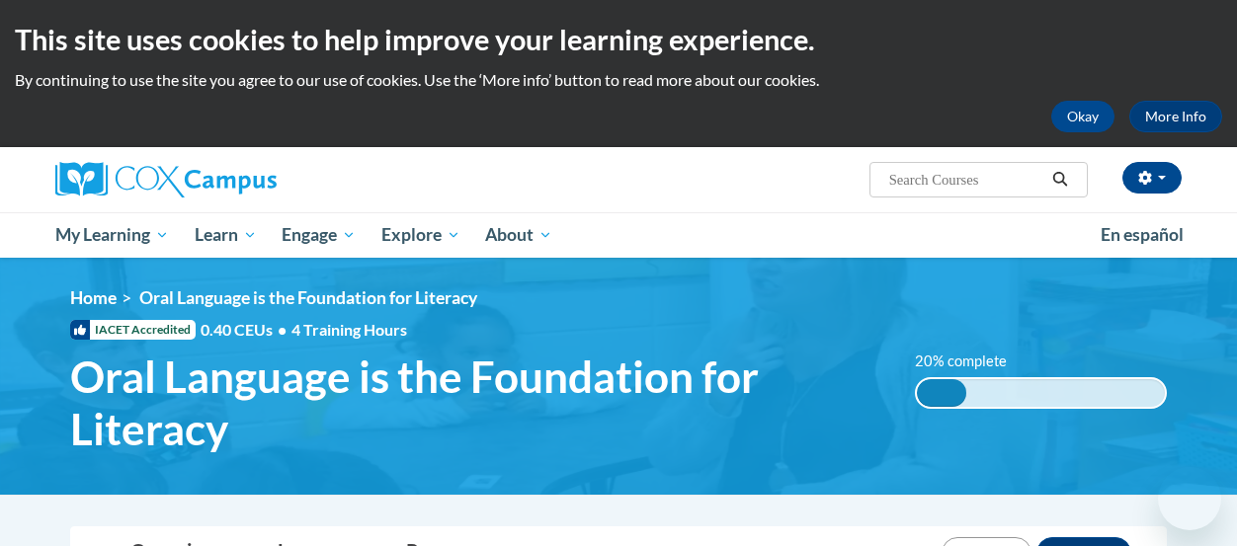 This screenshot has height=546, width=1237. Describe the element at coordinates (349, 329) in the screenshot. I see `span: 4 Training Hours` at that location.